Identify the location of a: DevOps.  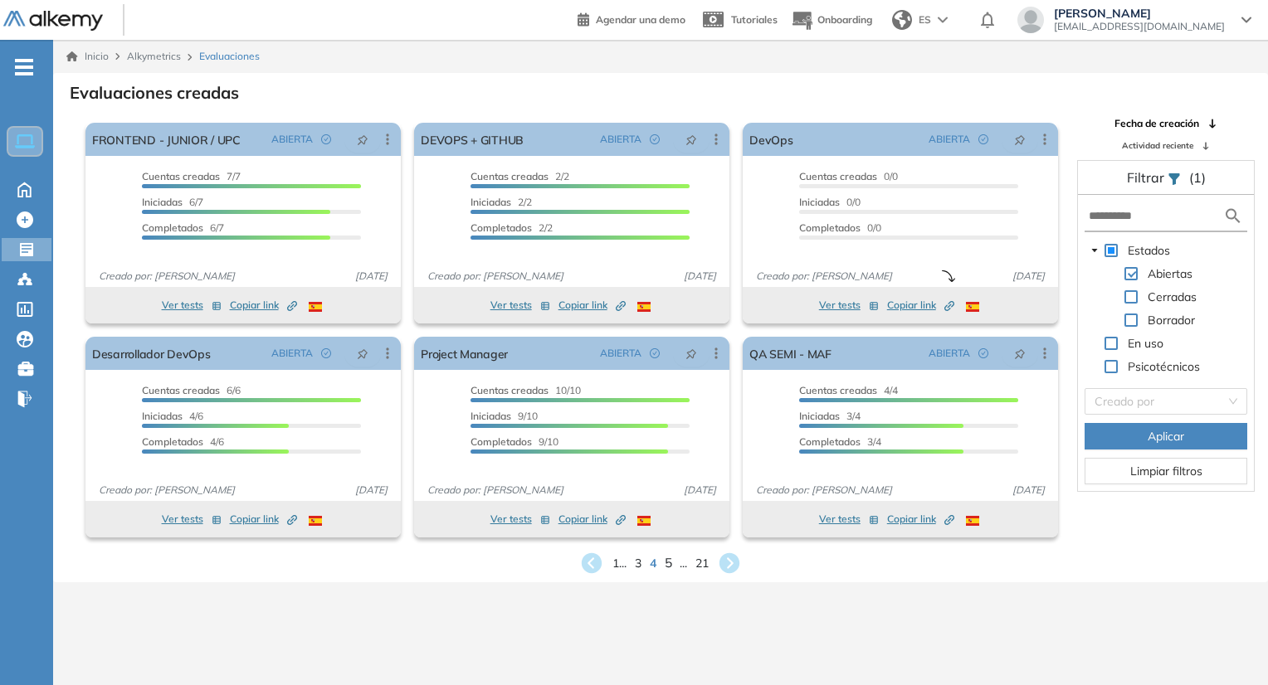
(771, 139).